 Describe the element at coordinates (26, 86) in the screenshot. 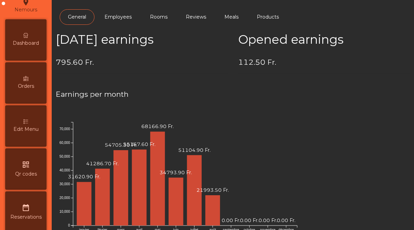

I see `span: Orders` at that location.